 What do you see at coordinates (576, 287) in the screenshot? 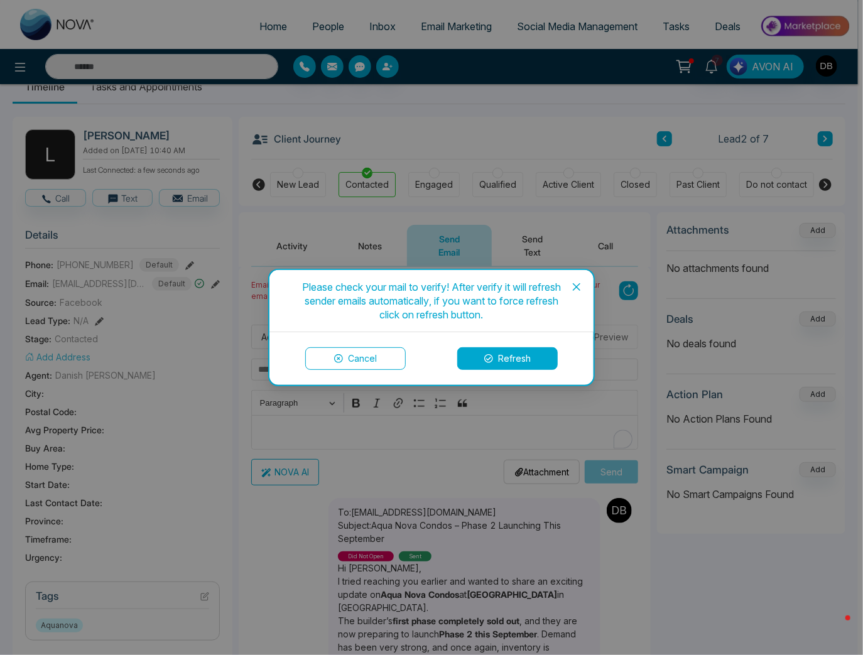
I see `span: close` at bounding box center [576, 287].